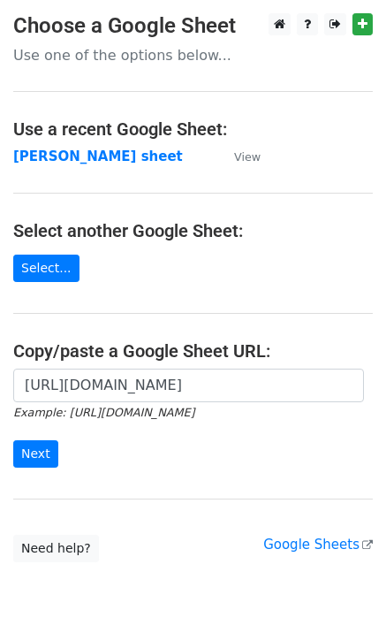 The image size is (386, 633). I want to click on a: Google Sheets, so click(318, 544).